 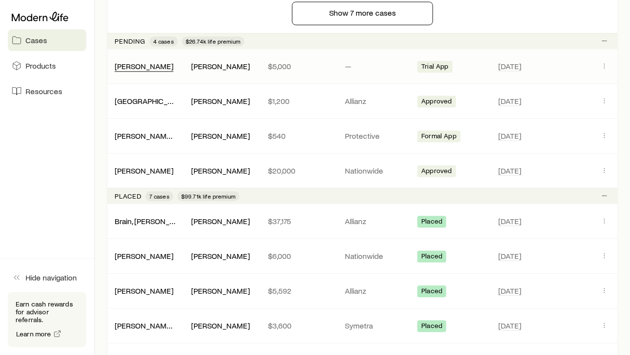 I want to click on span: Cases, so click(x=36, y=40).